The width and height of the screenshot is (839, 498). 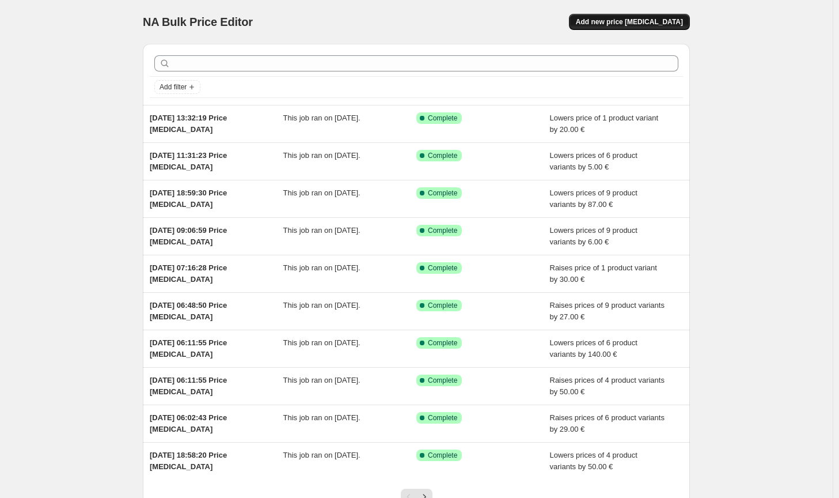 I want to click on span: Lowers prices of 4 product variants by 50.00 €, so click(x=594, y=460).